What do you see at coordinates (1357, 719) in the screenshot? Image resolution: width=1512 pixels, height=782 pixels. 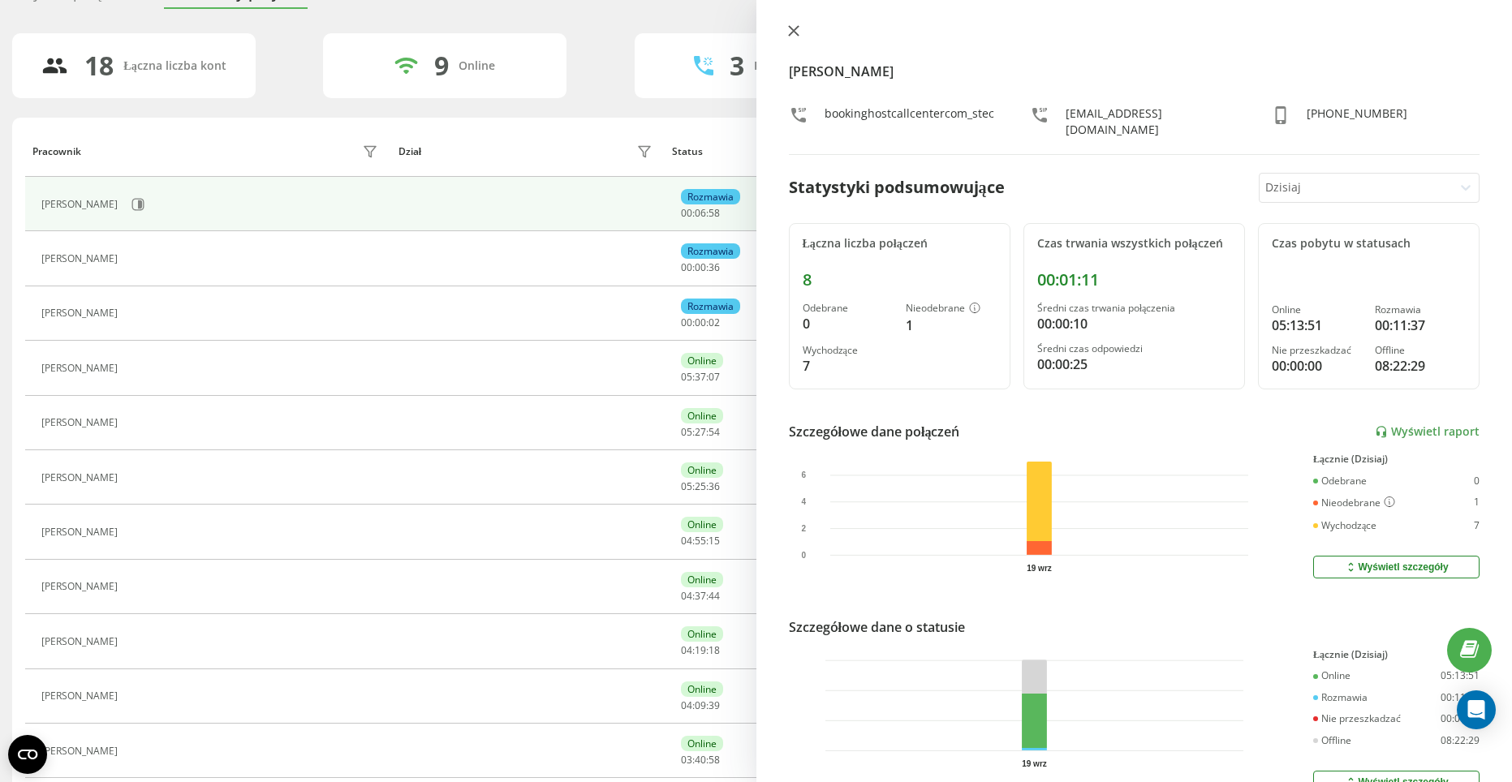 I see `div: Nie przeszkadzać` at bounding box center [1357, 719].